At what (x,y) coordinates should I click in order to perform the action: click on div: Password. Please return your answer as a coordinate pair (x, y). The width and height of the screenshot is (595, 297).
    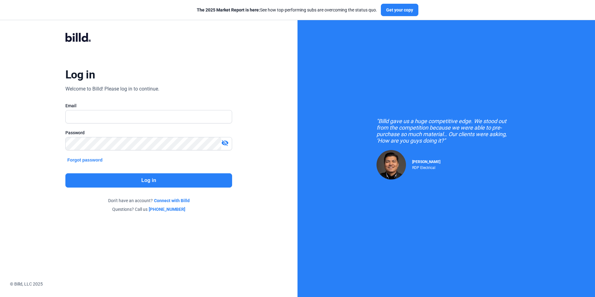
    Looking at the image, I should click on (149, 133).